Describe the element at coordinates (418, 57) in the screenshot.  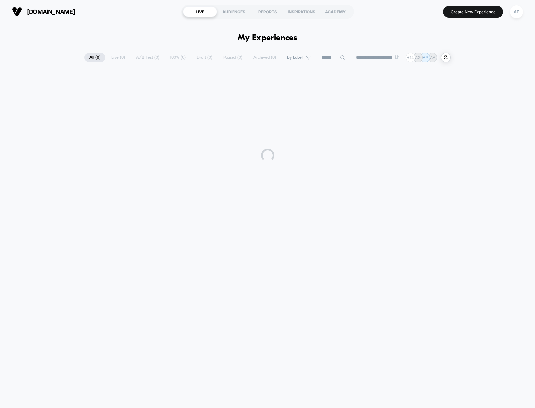
I see `p: AG` at that location.